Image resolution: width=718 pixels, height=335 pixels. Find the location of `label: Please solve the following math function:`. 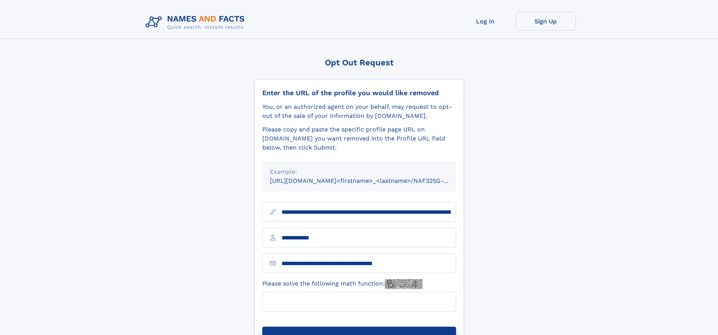

label: Please solve the following math function: is located at coordinates (342, 284).